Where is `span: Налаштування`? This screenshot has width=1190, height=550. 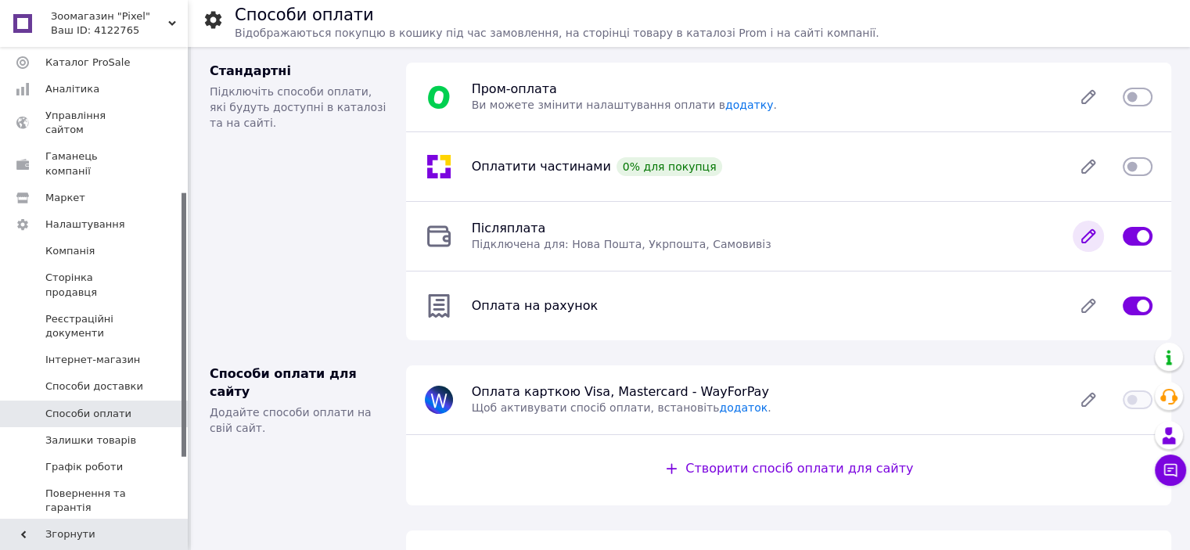 span: Налаштування is located at coordinates (85, 224).